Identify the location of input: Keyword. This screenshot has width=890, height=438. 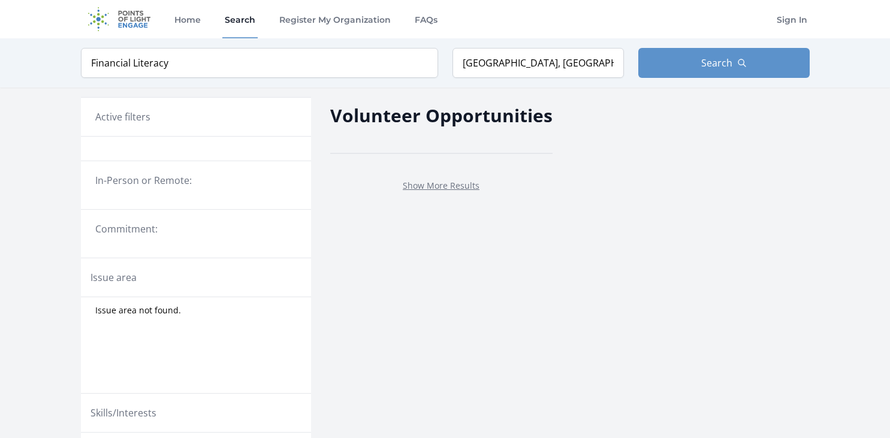
(259, 63).